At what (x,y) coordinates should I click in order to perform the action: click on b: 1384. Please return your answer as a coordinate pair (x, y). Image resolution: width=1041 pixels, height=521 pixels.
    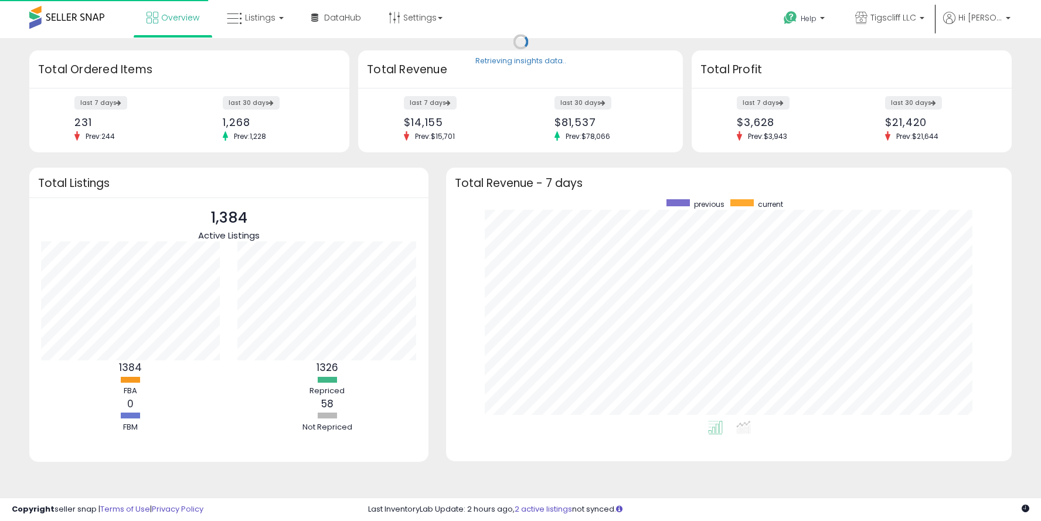
    Looking at the image, I should click on (130, 368).